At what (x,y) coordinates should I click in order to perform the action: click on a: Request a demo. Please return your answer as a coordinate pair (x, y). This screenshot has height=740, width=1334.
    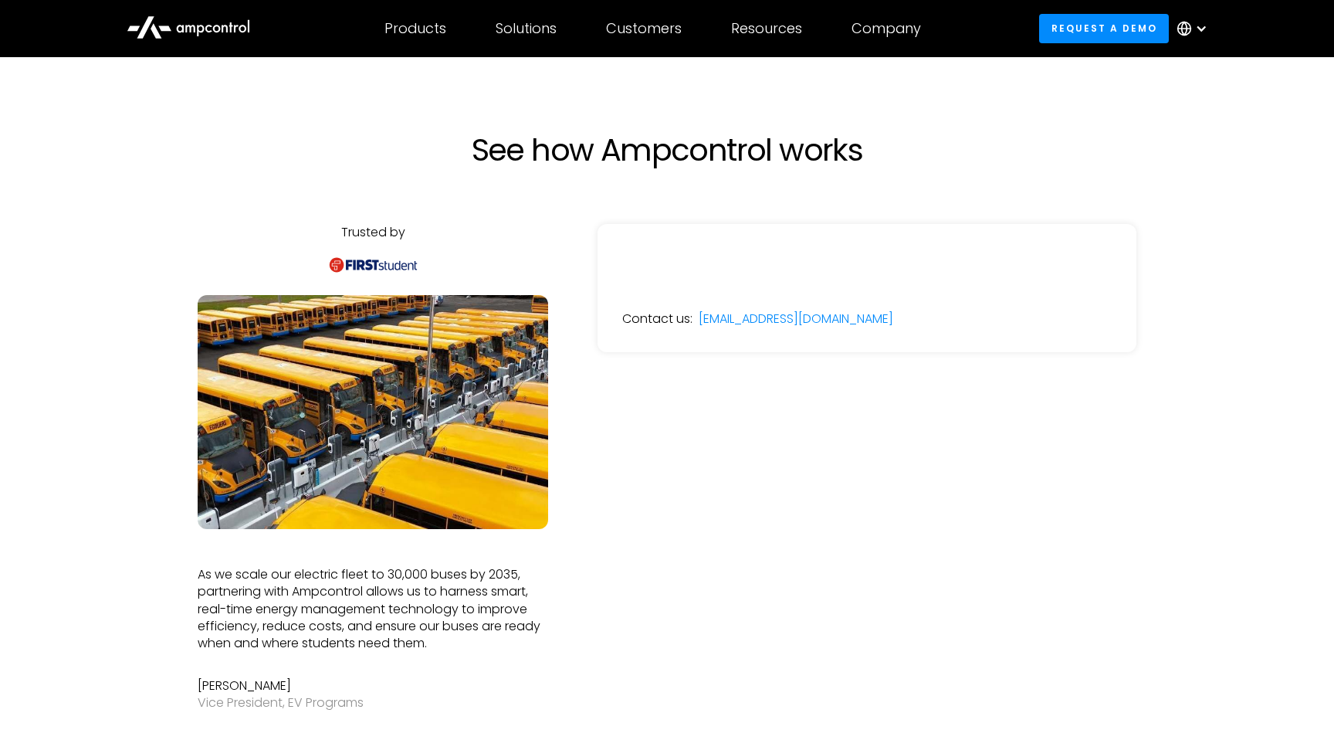
    Looking at the image, I should click on (1104, 28).